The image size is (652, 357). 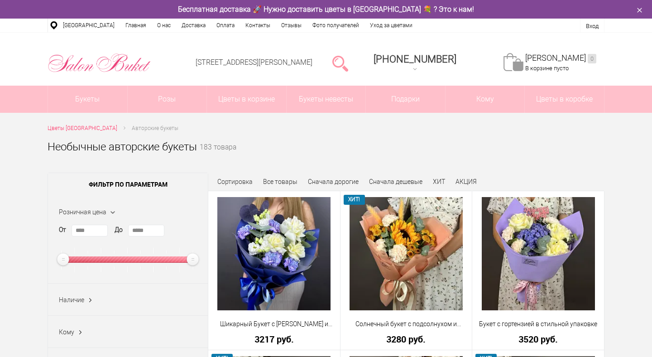 I want to click on span: В корзине пусто, so click(x=547, y=68).